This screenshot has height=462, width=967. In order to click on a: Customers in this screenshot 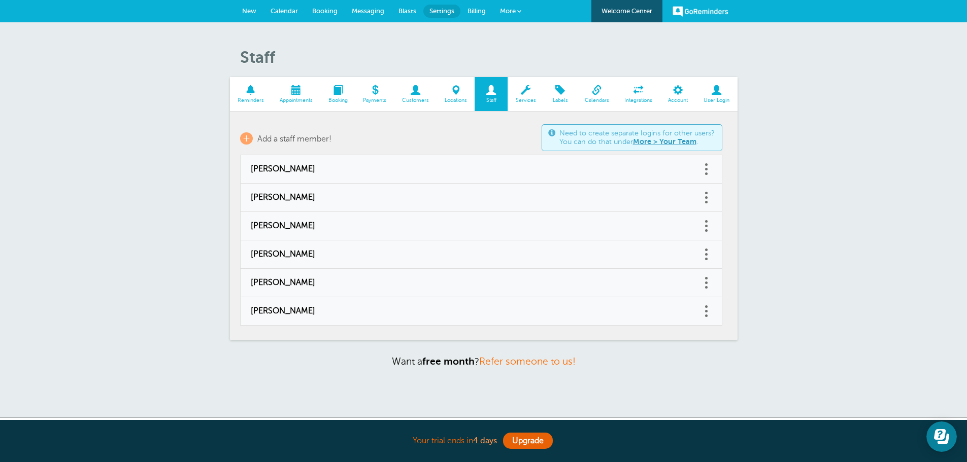, I will do `click(416, 94)`.